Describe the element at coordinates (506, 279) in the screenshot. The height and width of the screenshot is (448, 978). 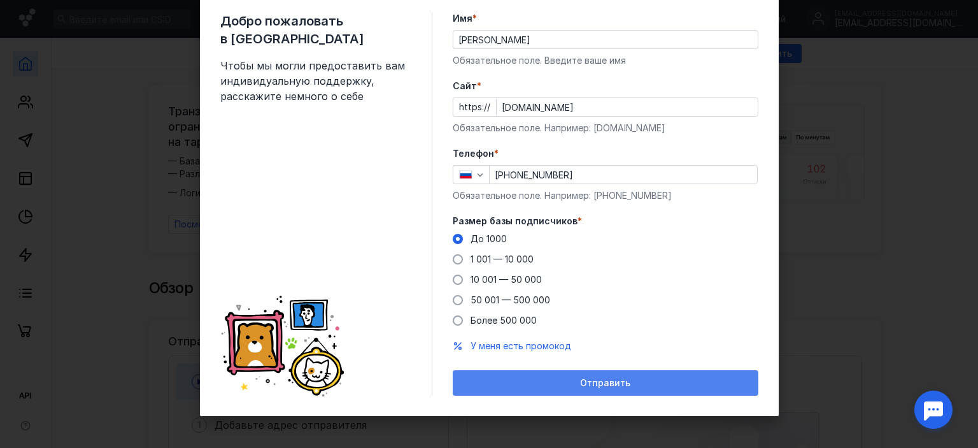
I see `span: 10 001 — 50 000` at that location.